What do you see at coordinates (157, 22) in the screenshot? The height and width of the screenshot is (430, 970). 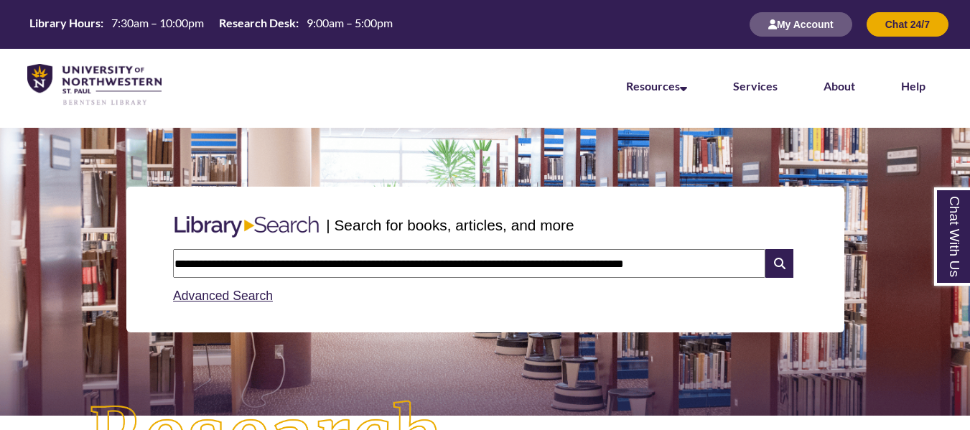 I see `span: 7:30am – 10:00pm` at bounding box center [157, 22].